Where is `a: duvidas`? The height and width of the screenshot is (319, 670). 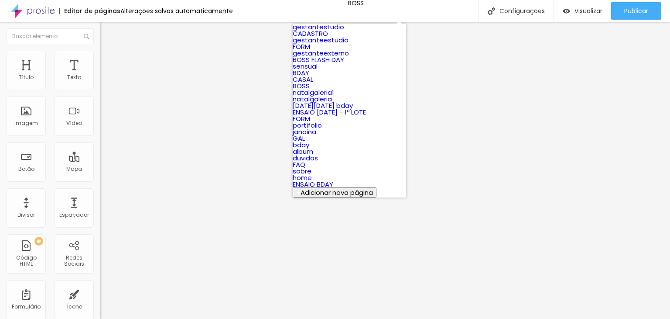
a: duvidas is located at coordinates (305, 158).